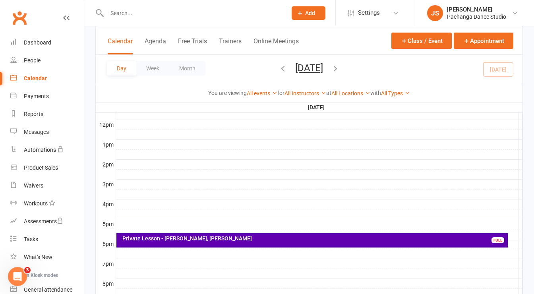  What do you see at coordinates (230, 46) in the screenshot?
I see `button: Trainers` at bounding box center [230, 46].